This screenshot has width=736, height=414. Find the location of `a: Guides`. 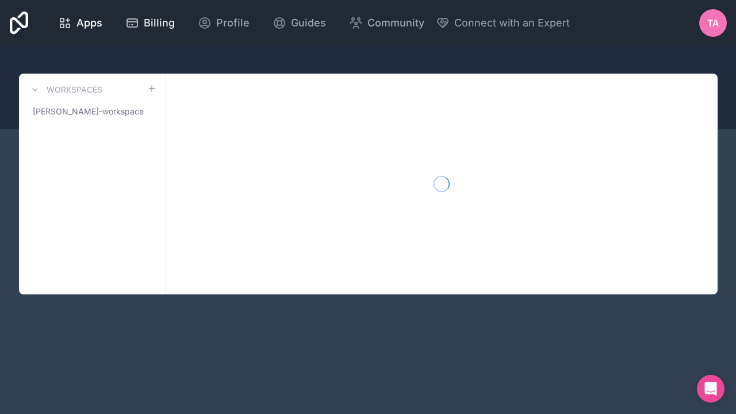

a: Guides is located at coordinates (299, 23).